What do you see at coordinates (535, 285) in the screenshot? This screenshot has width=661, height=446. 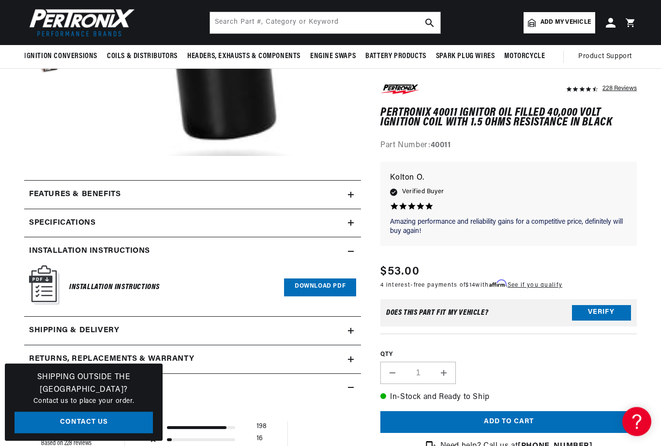 I see `a: See if you qualify - Learn more about Affirm Financing (opens in modal)` at bounding box center [535, 285].